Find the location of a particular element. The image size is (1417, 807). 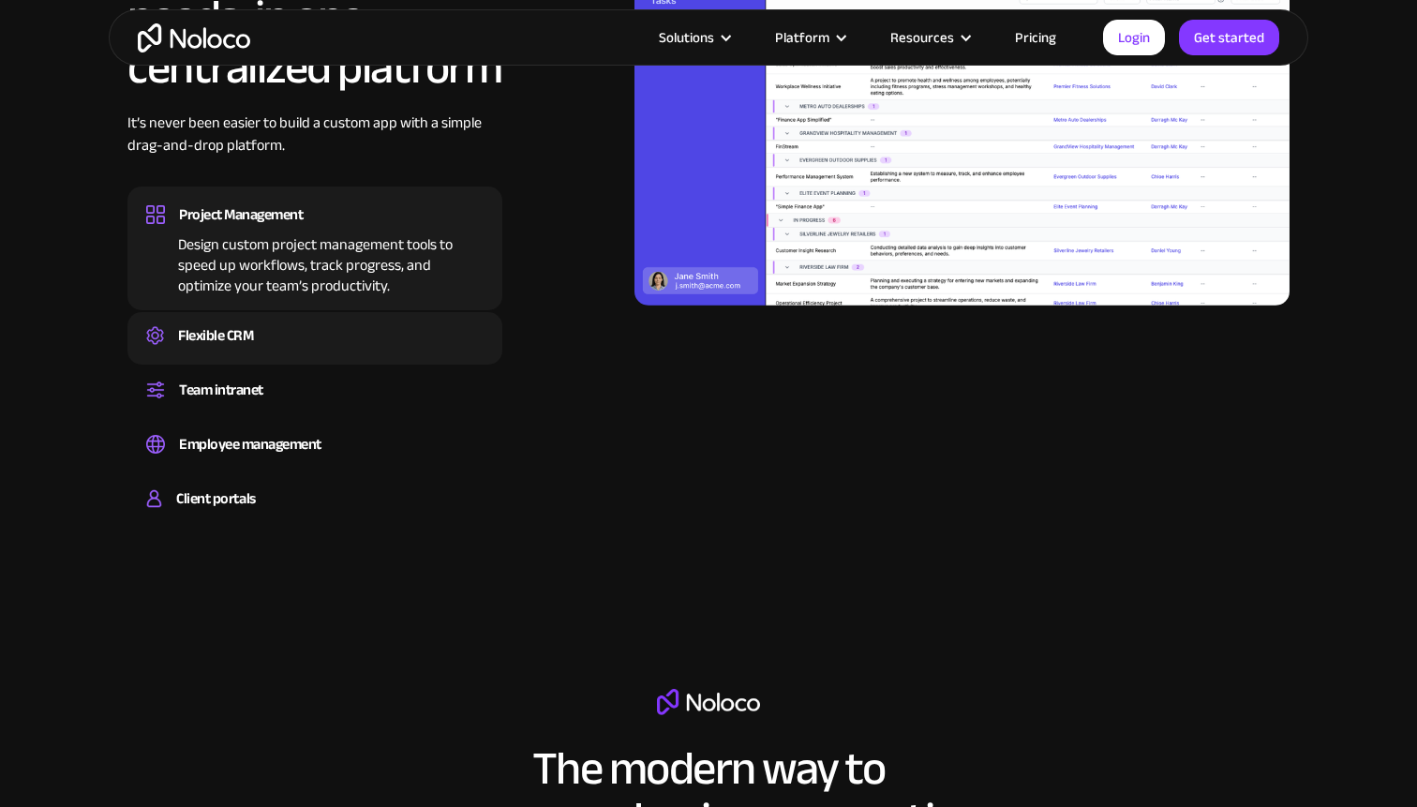

div: Project Management is located at coordinates (241, 215).